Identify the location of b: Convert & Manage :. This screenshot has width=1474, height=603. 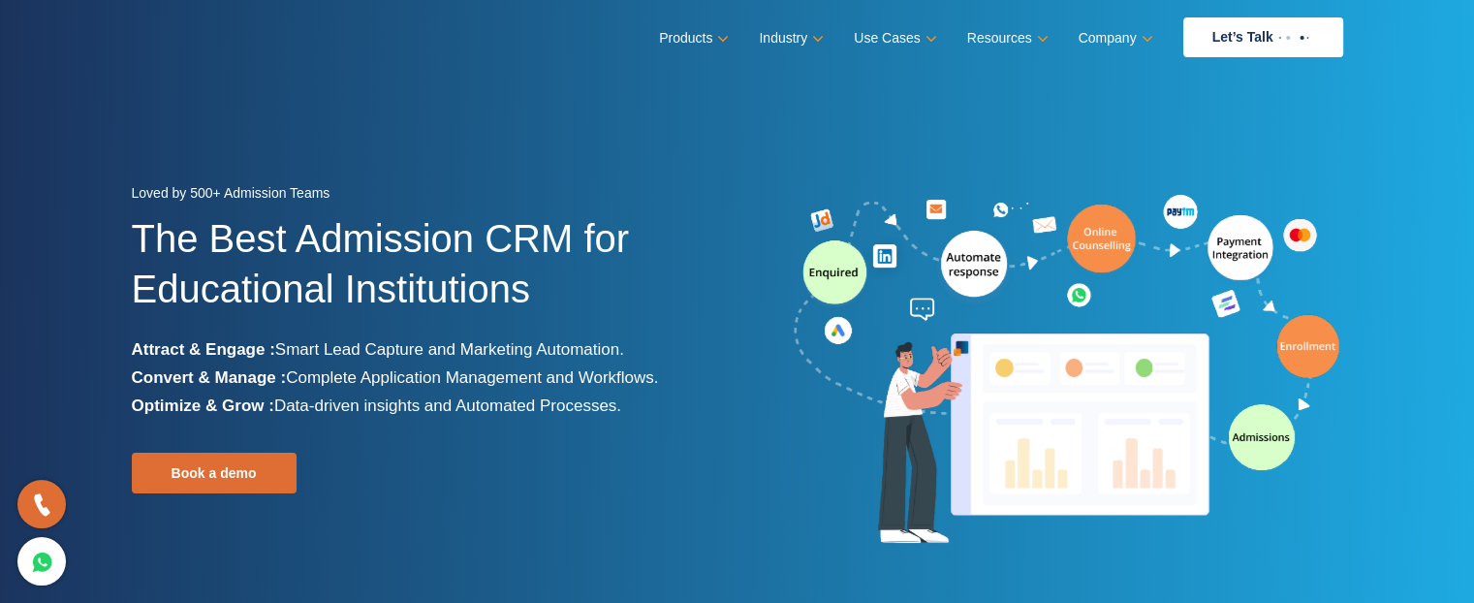
(209, 377).